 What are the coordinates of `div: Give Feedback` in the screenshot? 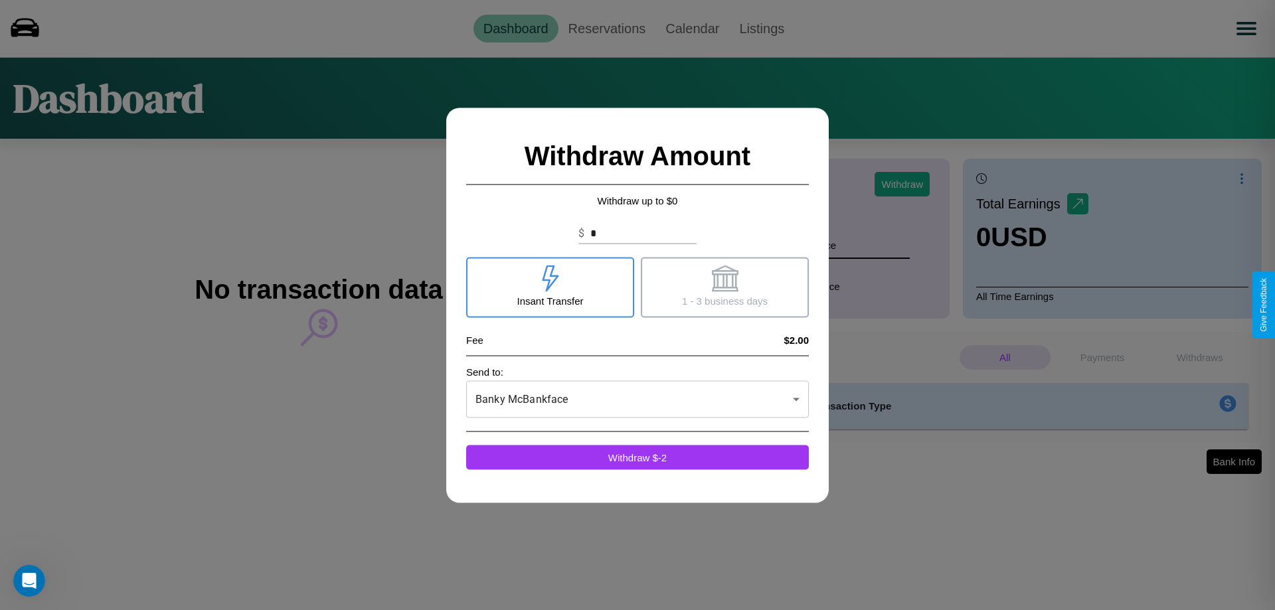 It's located at (1264, 305).